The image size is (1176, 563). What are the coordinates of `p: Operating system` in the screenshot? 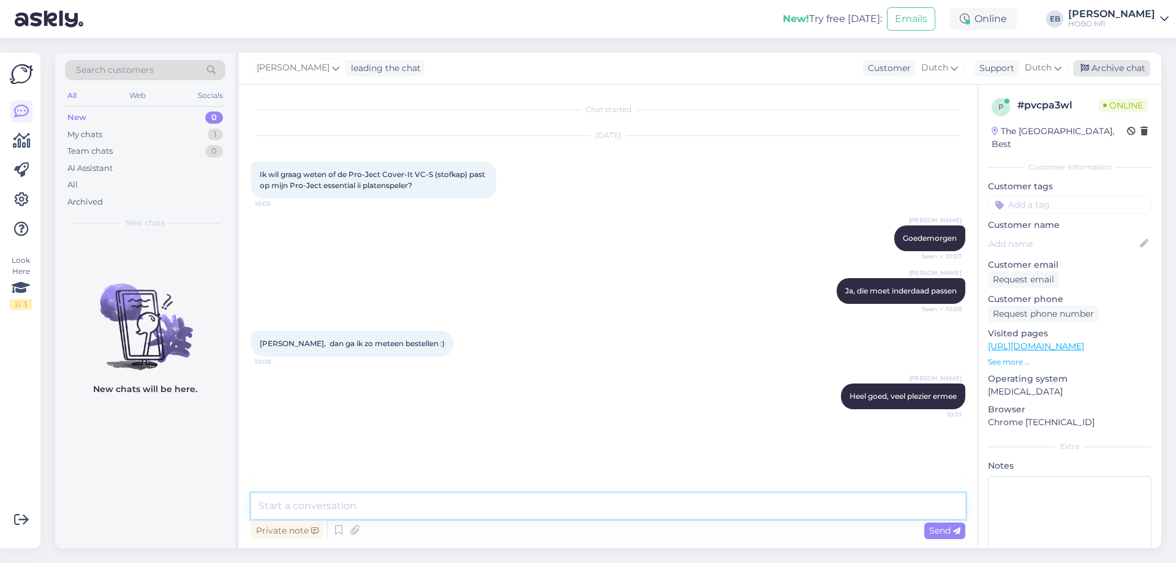 It's located at (1069, 379).